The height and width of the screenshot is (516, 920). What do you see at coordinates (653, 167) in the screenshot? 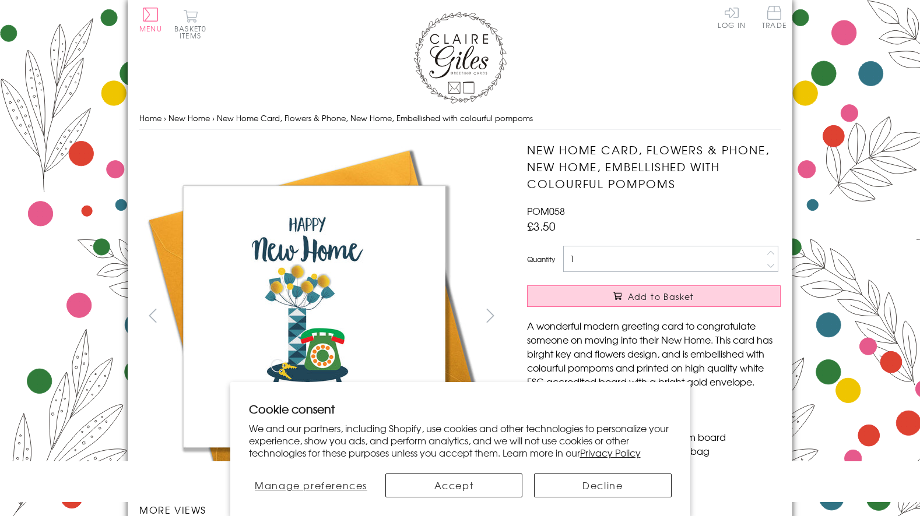
I see `h1: New Home Card, Flowers & Phone, New Home, Embellished with colourful pompoms` at bounding box center [653, 167].